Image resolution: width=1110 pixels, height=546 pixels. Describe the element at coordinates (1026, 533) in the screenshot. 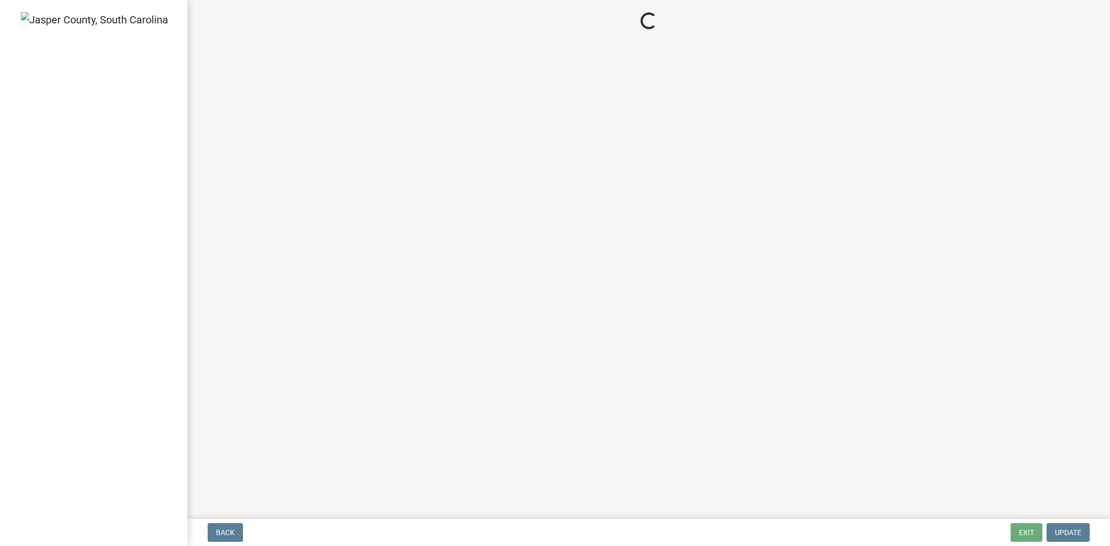

I see `button: Exit` at that location.